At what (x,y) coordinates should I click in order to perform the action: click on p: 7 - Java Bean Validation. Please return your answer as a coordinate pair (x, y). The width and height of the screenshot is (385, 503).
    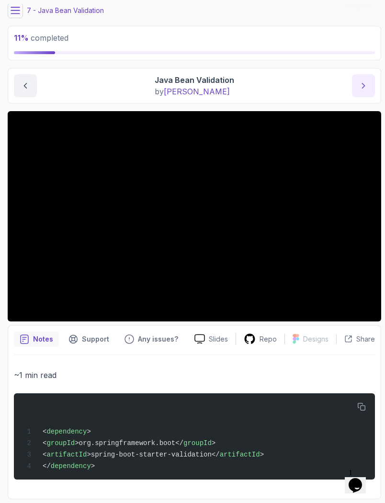
    Looking at the image, I should click on (65, 11).